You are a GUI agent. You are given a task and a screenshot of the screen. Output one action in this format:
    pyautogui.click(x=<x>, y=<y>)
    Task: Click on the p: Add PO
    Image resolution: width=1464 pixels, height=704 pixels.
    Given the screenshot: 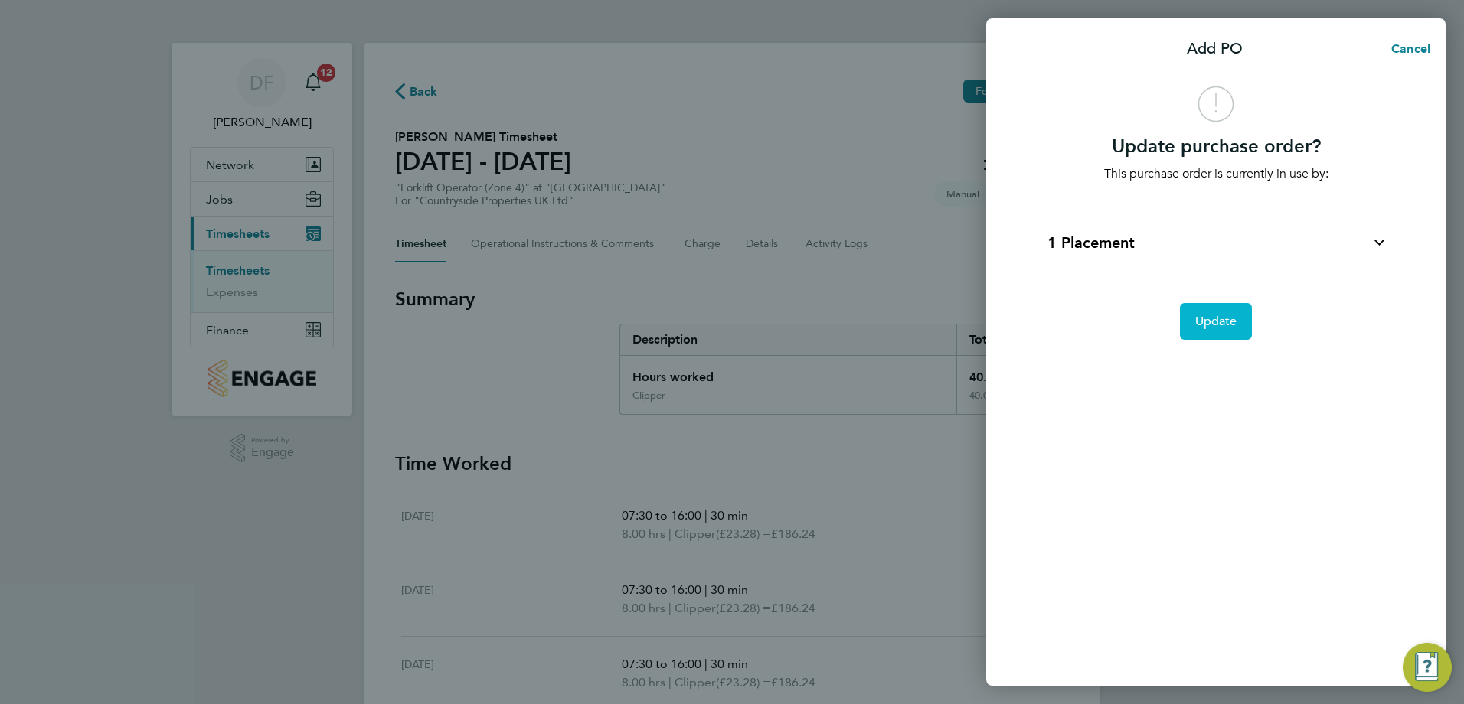 What is the action you would take?
    pyautogui.click(x=1214, y=49)
    